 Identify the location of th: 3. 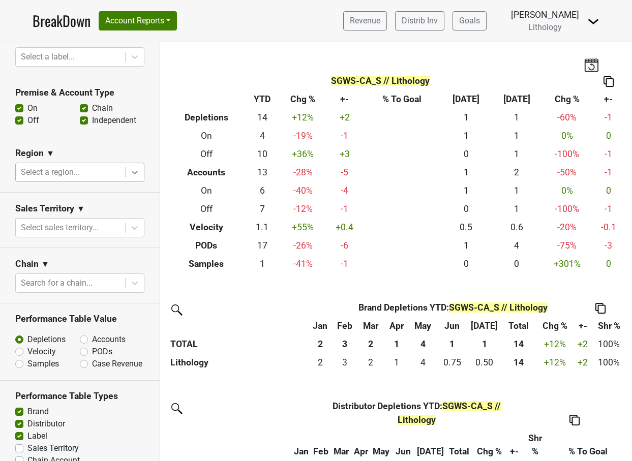
(344, 344).